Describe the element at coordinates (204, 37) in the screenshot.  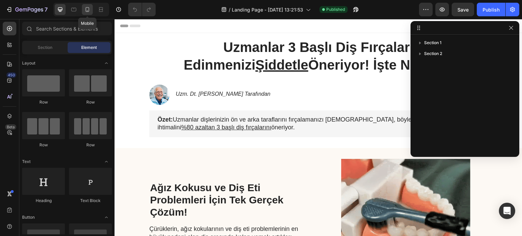
I see `strong: Uzmanlar 3 Başlı Diş Fırçaları Edinmenizi Öneriyor! İşte Nedeni..` at that location.